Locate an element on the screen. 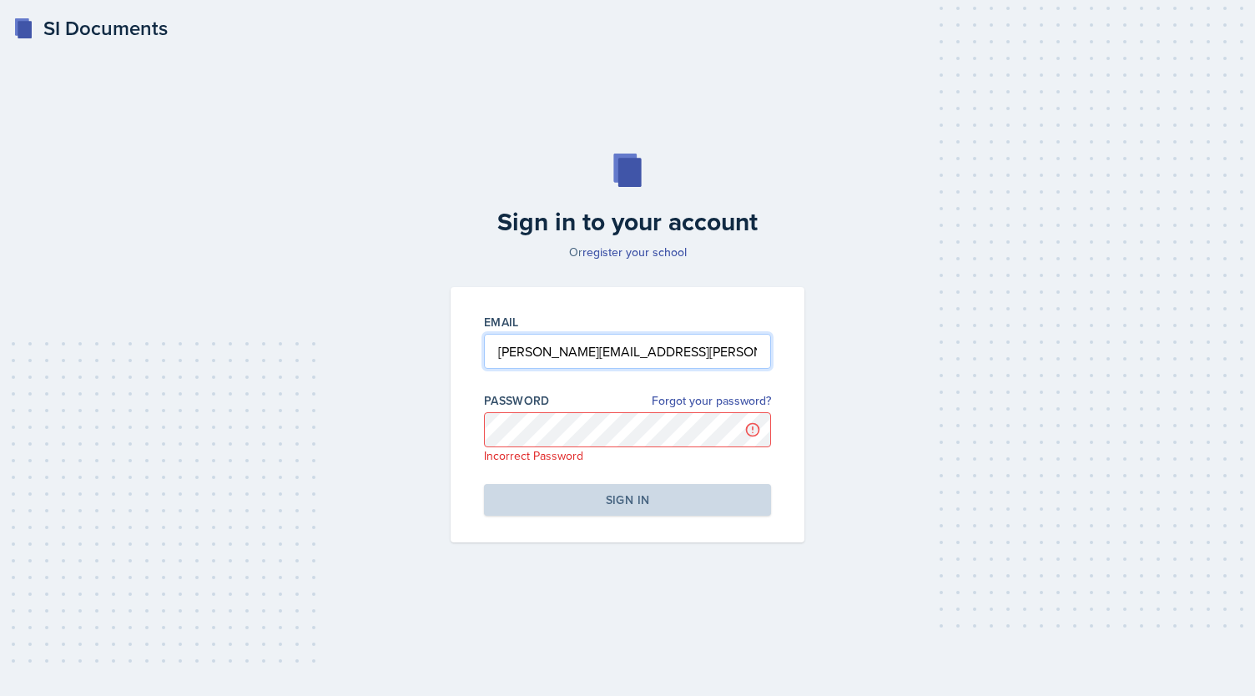 This screenshot has height=696, width=1255. input: Email is located at coordinates (627, 351).